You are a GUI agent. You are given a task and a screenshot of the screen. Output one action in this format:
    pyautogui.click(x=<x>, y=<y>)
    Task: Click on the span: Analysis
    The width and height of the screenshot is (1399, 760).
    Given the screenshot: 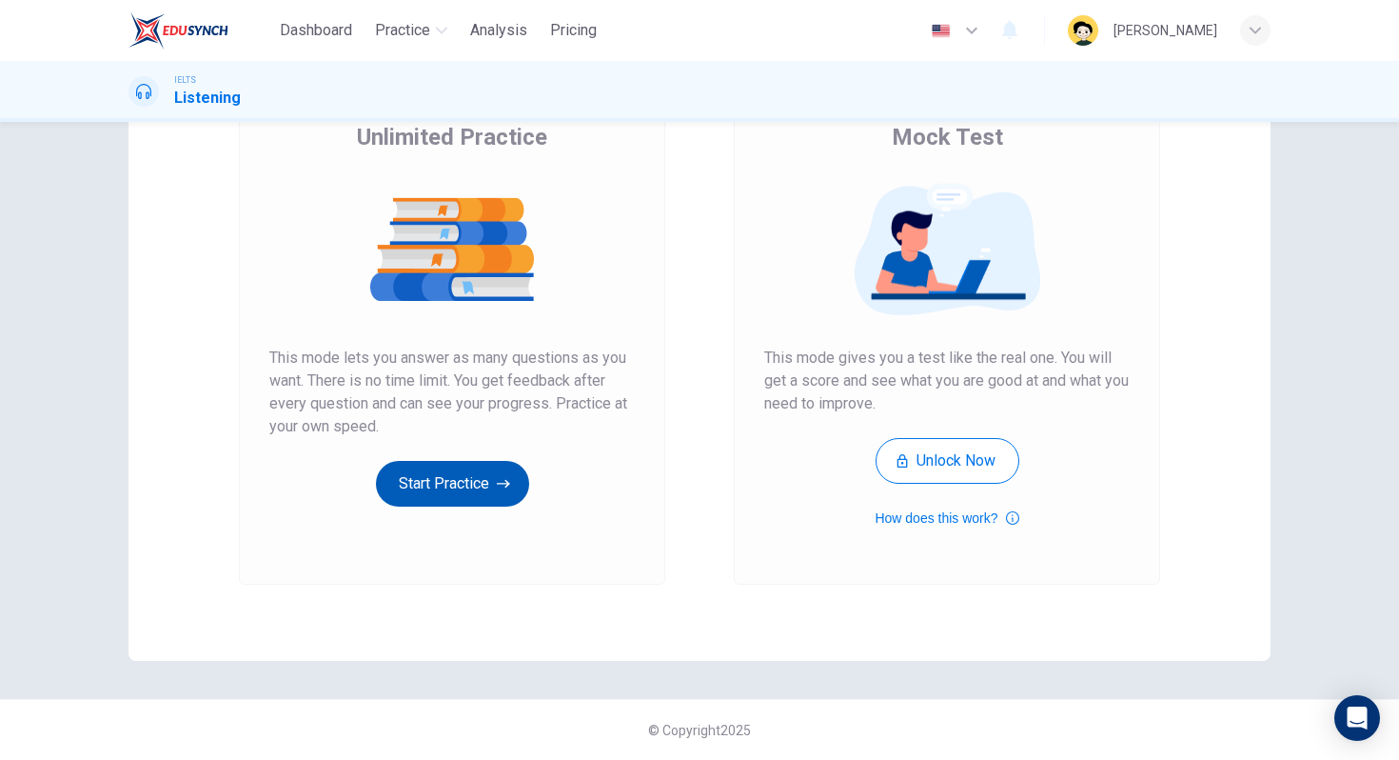 What is the action you would take?
    pyautogui.click(x=499, y=30)
    